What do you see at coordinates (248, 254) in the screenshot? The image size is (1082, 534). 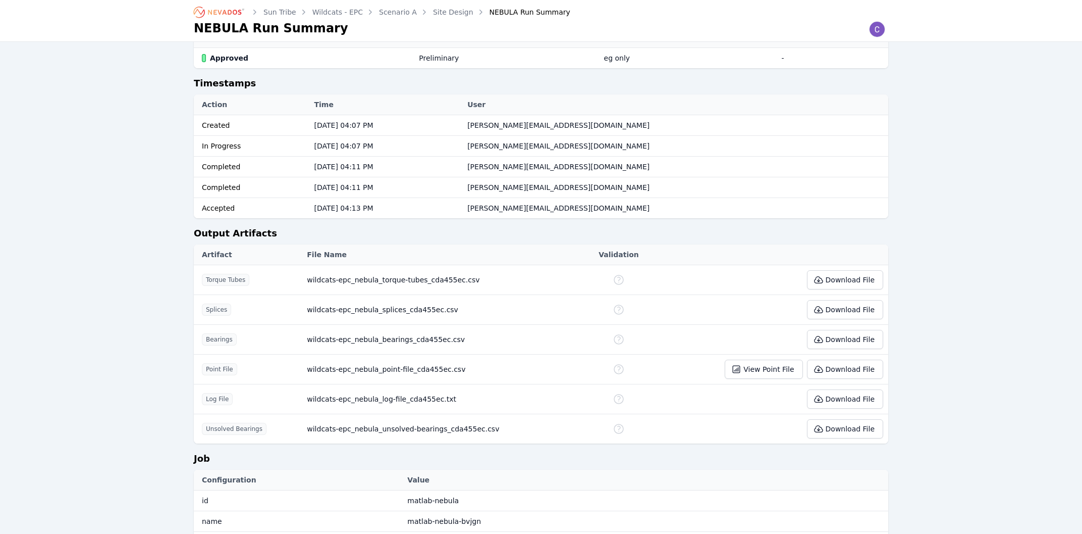 I see `th: Artifact` at bounding box center [248, 254].